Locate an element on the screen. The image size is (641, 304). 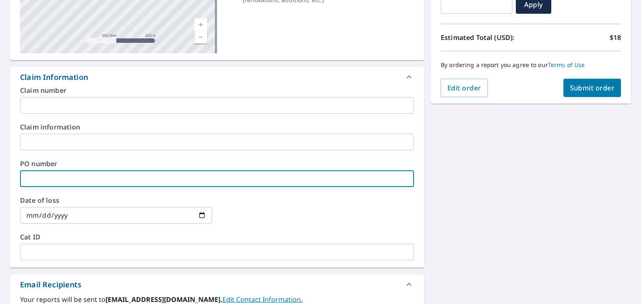
label: PO number is located at coordinates (217, 164).